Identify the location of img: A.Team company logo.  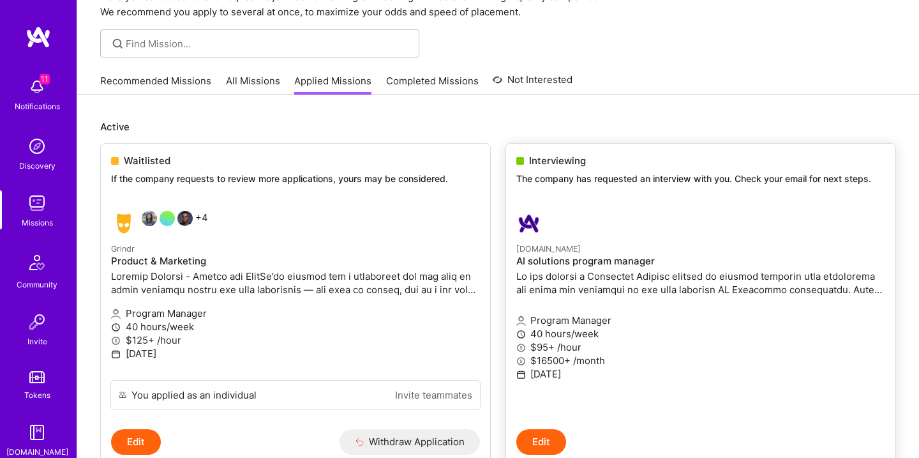
(529, 223).